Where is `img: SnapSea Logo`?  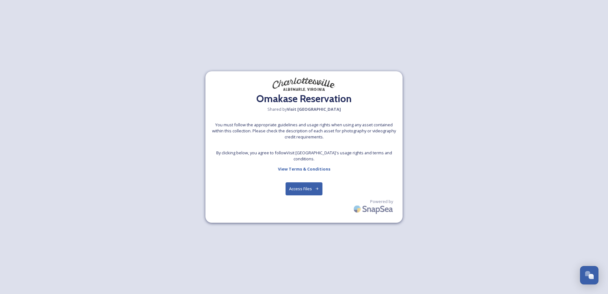 img: SnapSea Logo is located at coordinates (374, 209).